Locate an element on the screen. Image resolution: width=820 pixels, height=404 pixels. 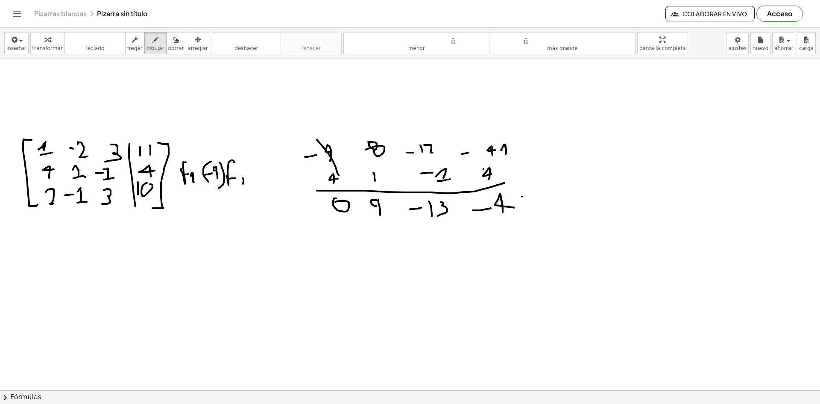
font: transformar is located at coordinates (47, 48).